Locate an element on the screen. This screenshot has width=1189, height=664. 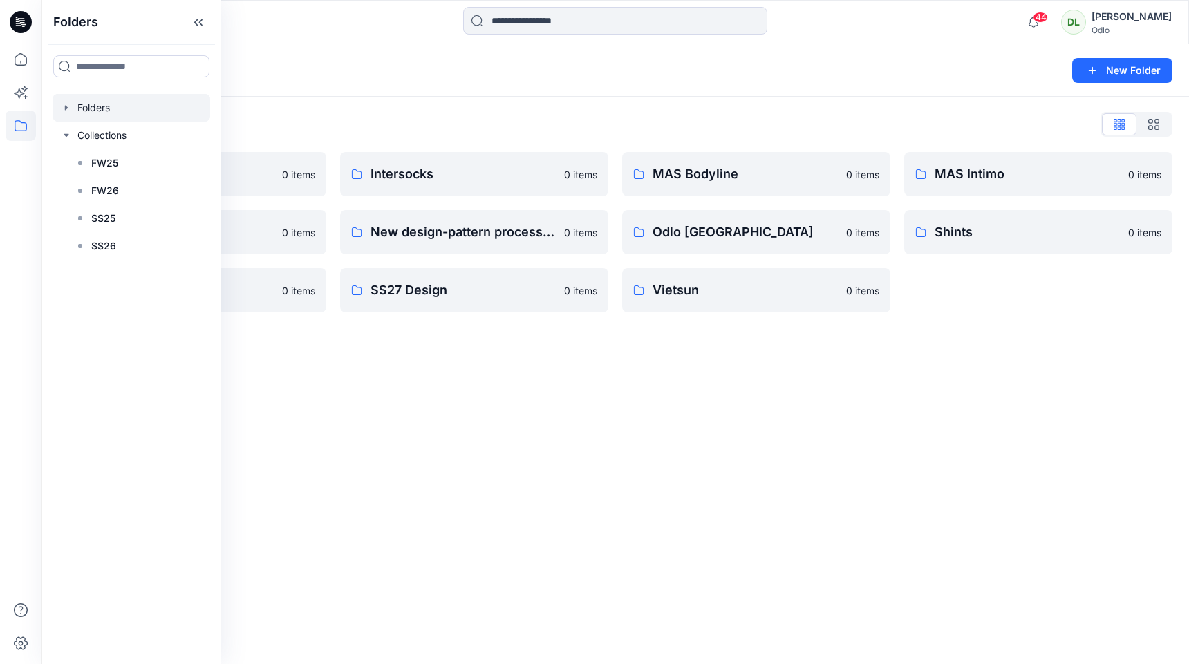
a: Intersocks0 items is located at coordinates (474, 174).